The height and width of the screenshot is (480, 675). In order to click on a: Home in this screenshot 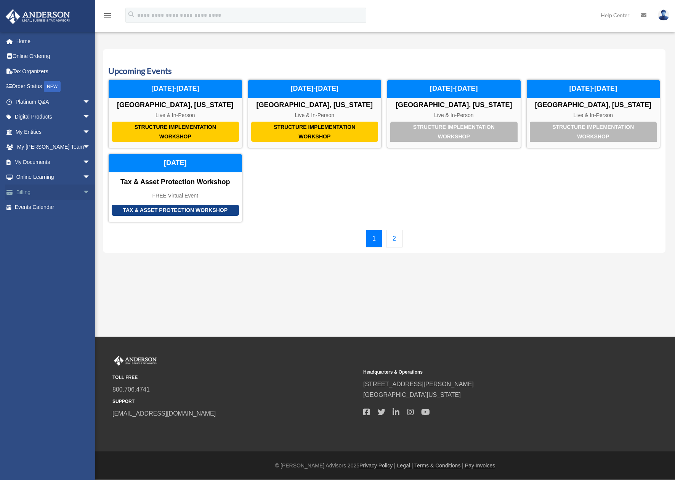, I will do `click(53, 41)`.